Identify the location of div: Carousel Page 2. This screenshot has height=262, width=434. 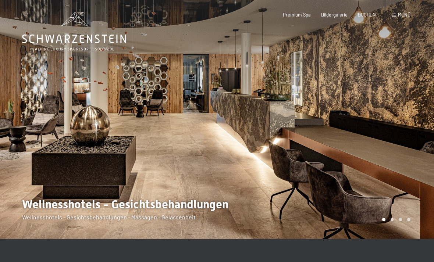
(392, 220).